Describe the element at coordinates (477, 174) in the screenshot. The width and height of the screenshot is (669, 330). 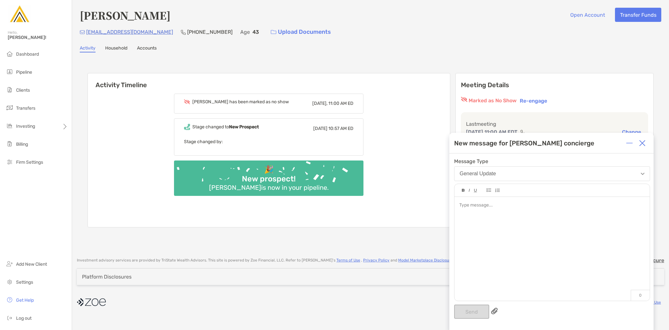
I see `div: General Update` at that location.